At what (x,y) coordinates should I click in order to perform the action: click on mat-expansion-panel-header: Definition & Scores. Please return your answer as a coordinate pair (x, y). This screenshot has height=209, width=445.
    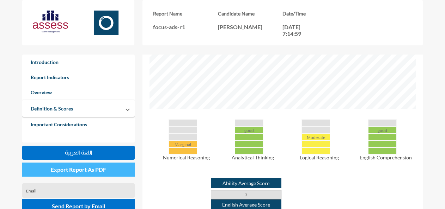
    Looking at the image, I should click on (78, 109).